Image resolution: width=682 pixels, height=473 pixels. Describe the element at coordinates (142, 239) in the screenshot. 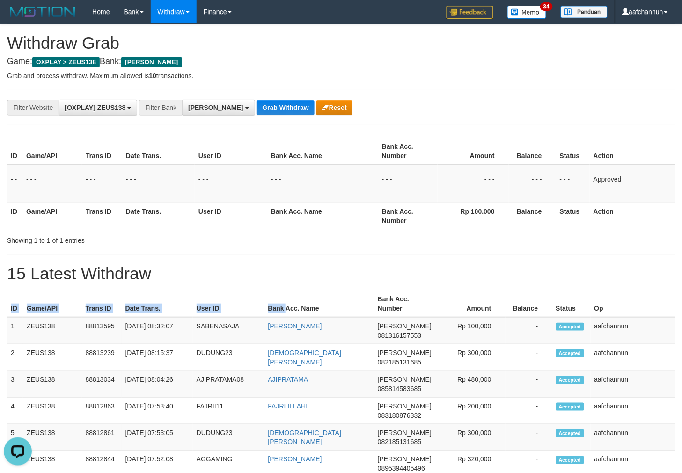

I see `div: Showing 1 to 1 of 1 entries` at that location.